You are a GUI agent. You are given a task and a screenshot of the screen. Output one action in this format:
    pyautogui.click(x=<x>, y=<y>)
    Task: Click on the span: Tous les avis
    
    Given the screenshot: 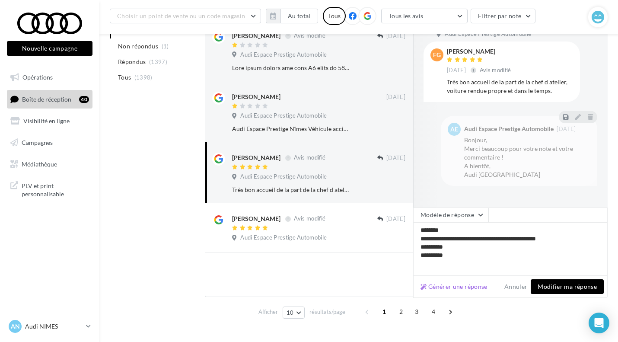 What is the action you would take?
    pyautogui.click(x=405, y=16)
    